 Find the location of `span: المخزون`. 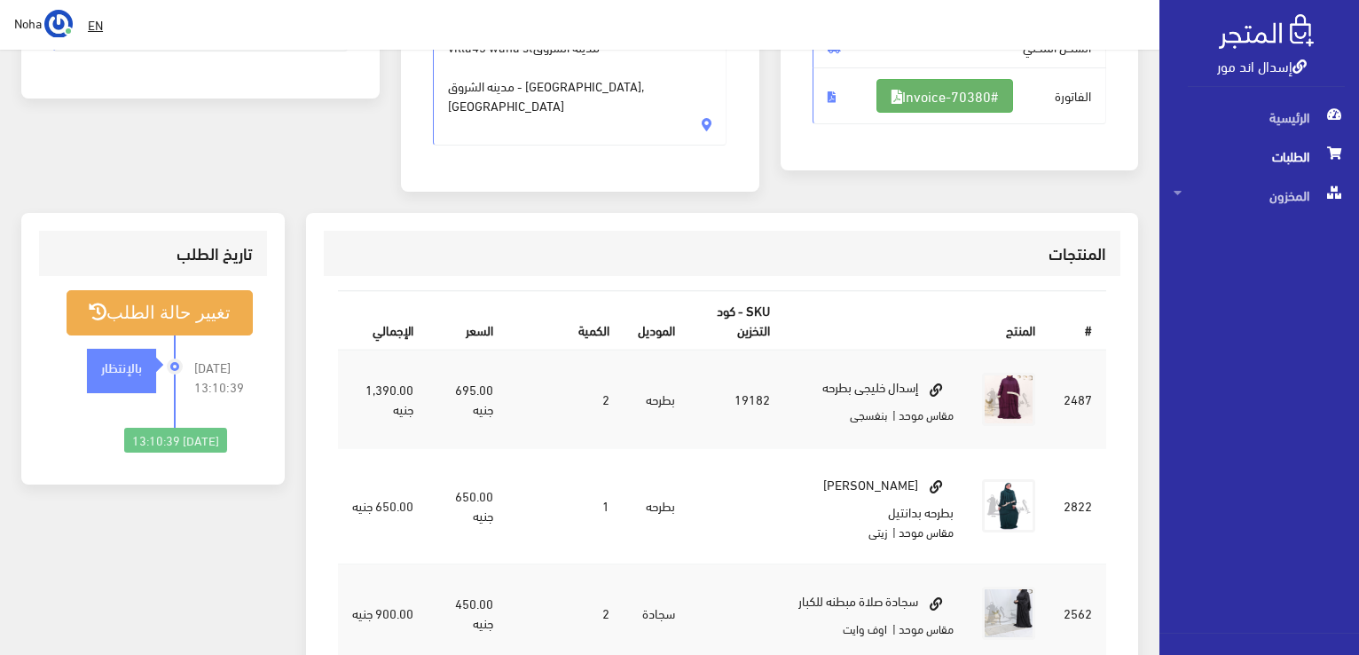

span: المخزون is located at coordinates (1259, 195).